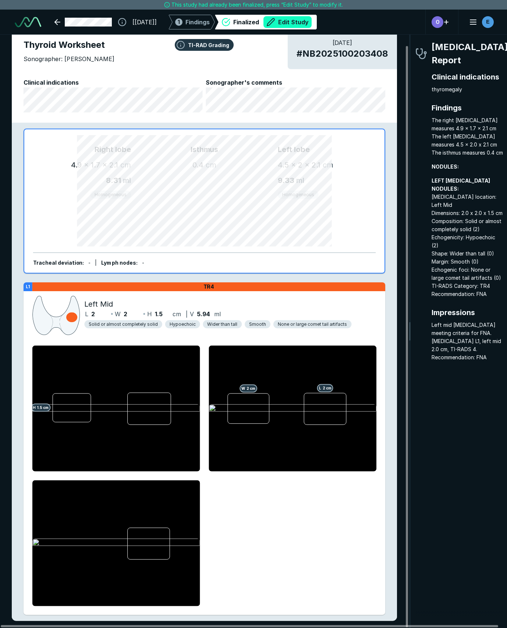  What do you see at coordinates (86, 149) in the screenshot?
I see `span: Right lobe` at bounding box center [86, 149].